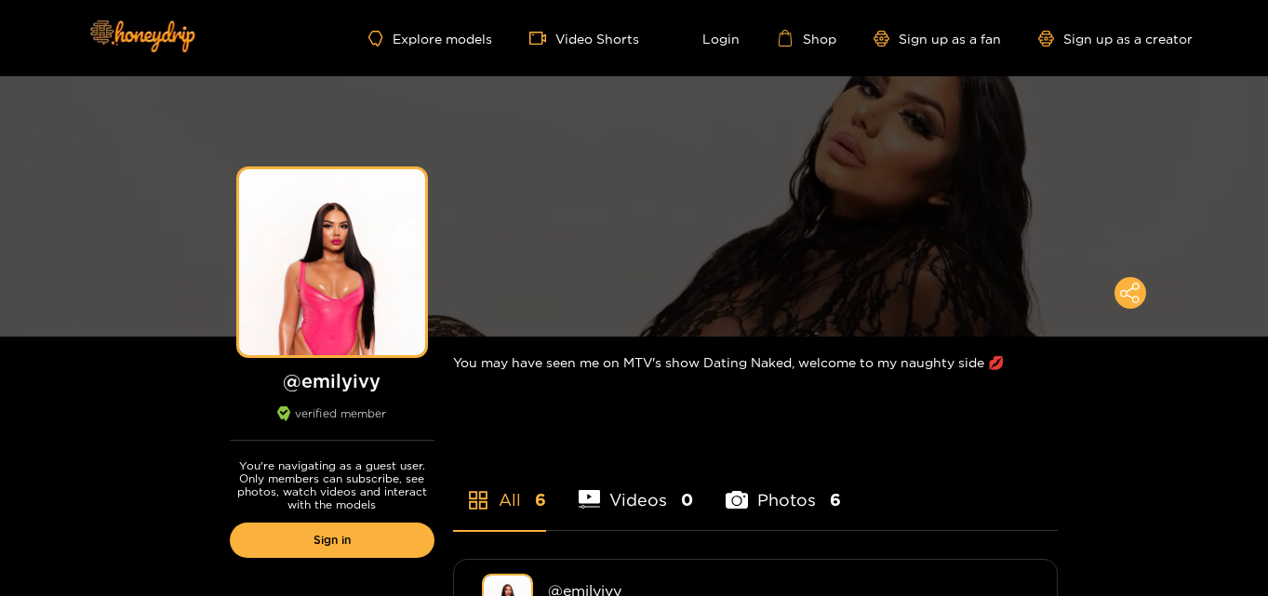  Describe the element at coordinates (332, 423) in the screenshot. I see `div: verified member` at that location.